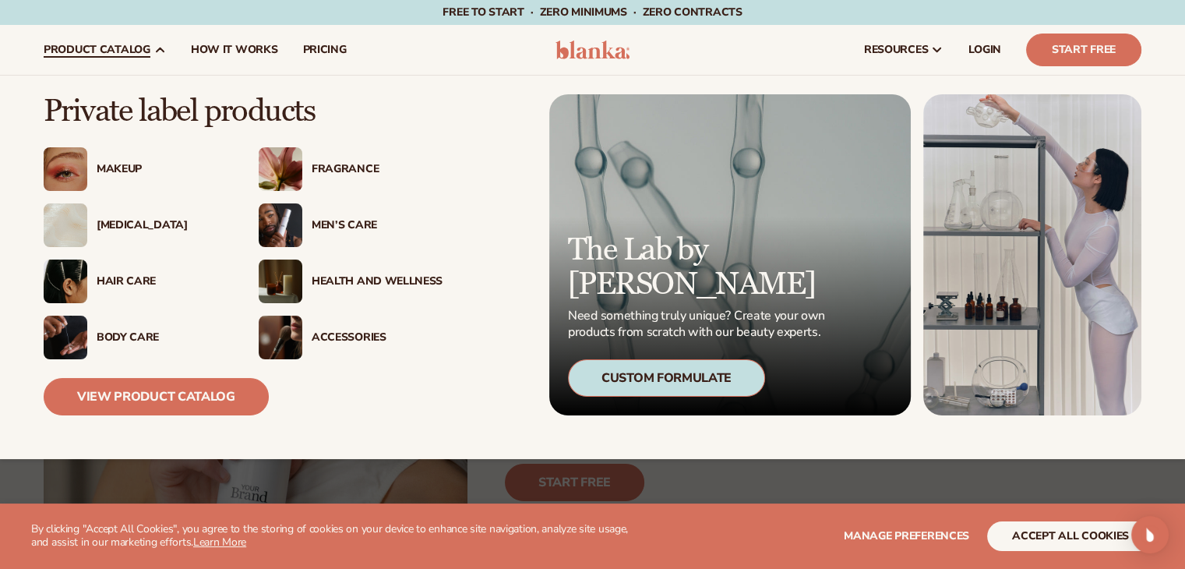  I want to click on a: Female with glitter eye makeup. Makeup, so click(136, 169).